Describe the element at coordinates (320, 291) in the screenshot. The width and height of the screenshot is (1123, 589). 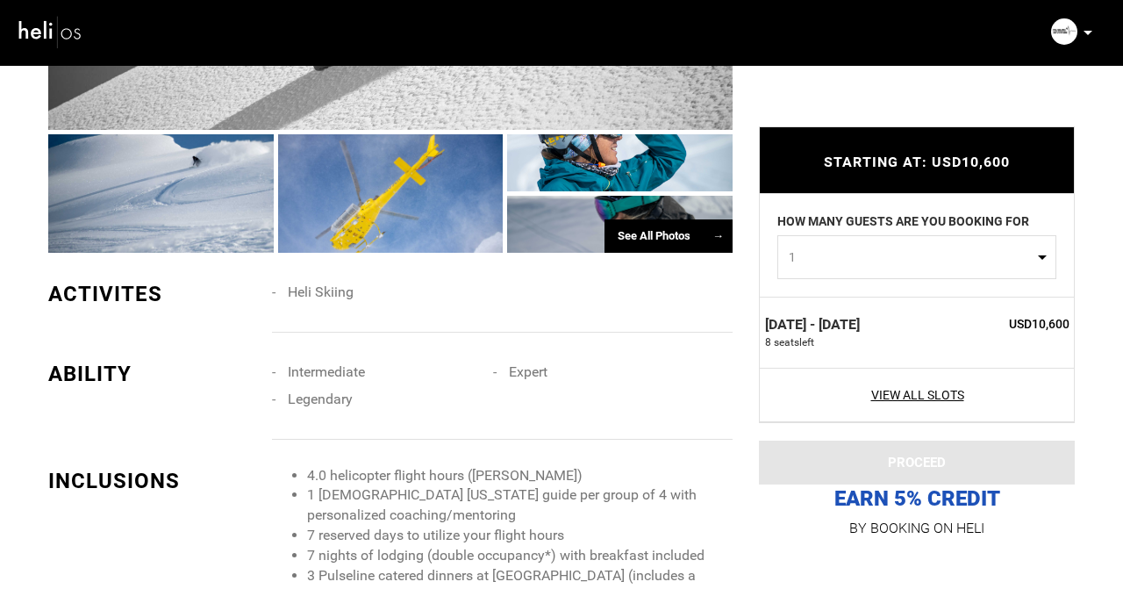
I see `span: Heli Skiing` at that location.